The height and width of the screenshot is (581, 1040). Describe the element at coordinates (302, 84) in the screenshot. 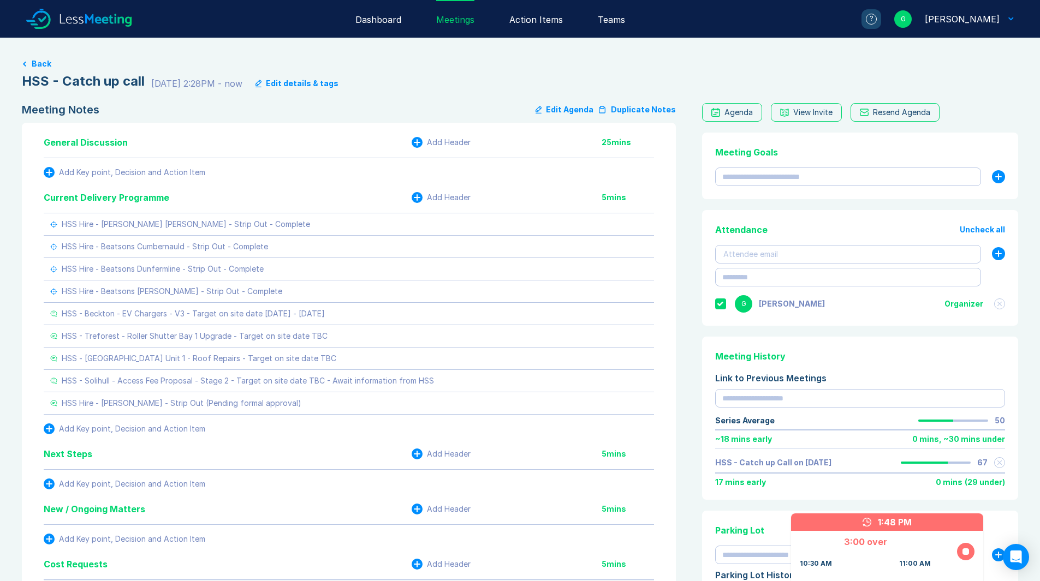

I see `div: Edit details & tags` at that location.